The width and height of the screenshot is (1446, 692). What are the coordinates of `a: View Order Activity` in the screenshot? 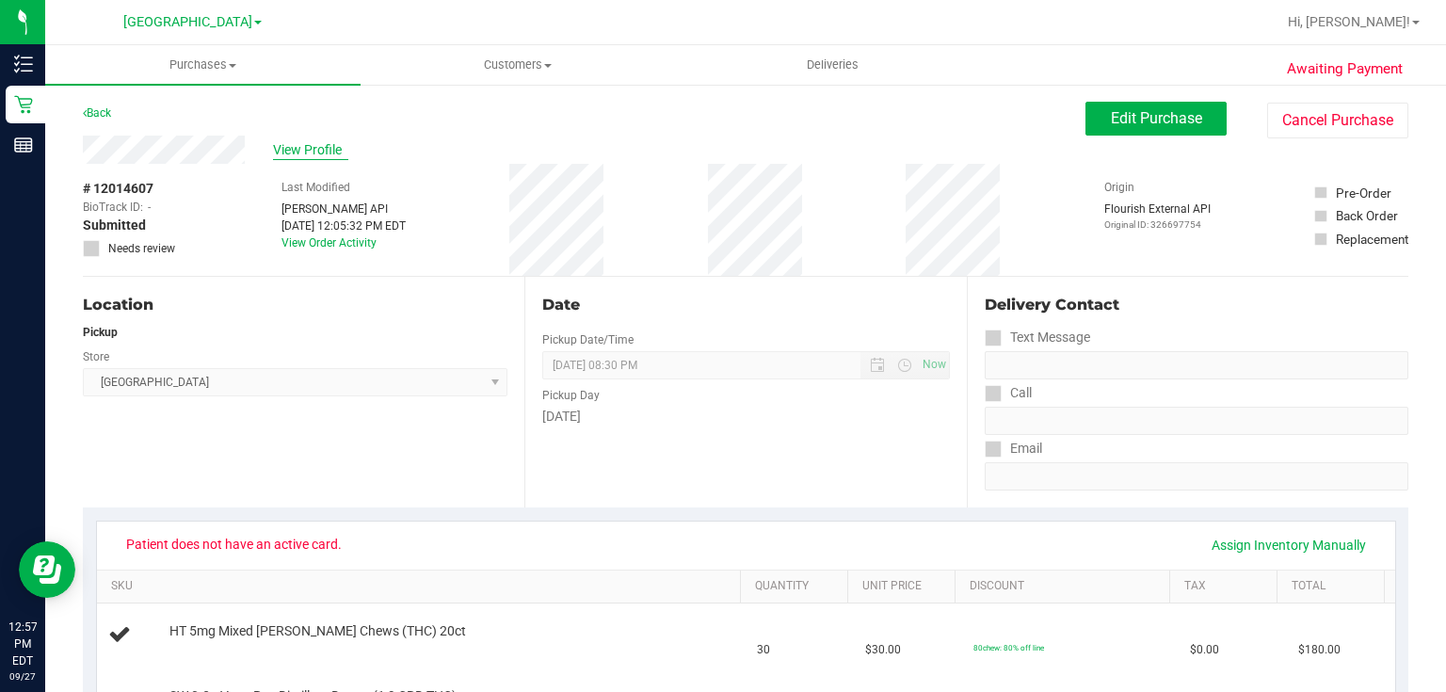 It's located at (328, 243).